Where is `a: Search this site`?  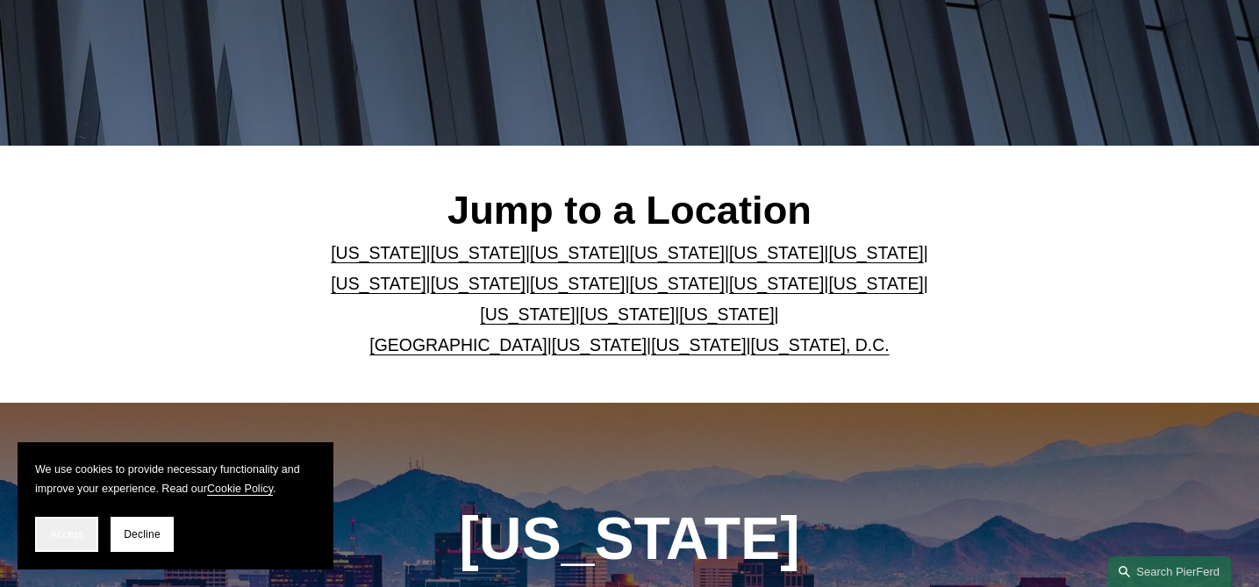 a: Search this site is located at coordinates (1169, 571).